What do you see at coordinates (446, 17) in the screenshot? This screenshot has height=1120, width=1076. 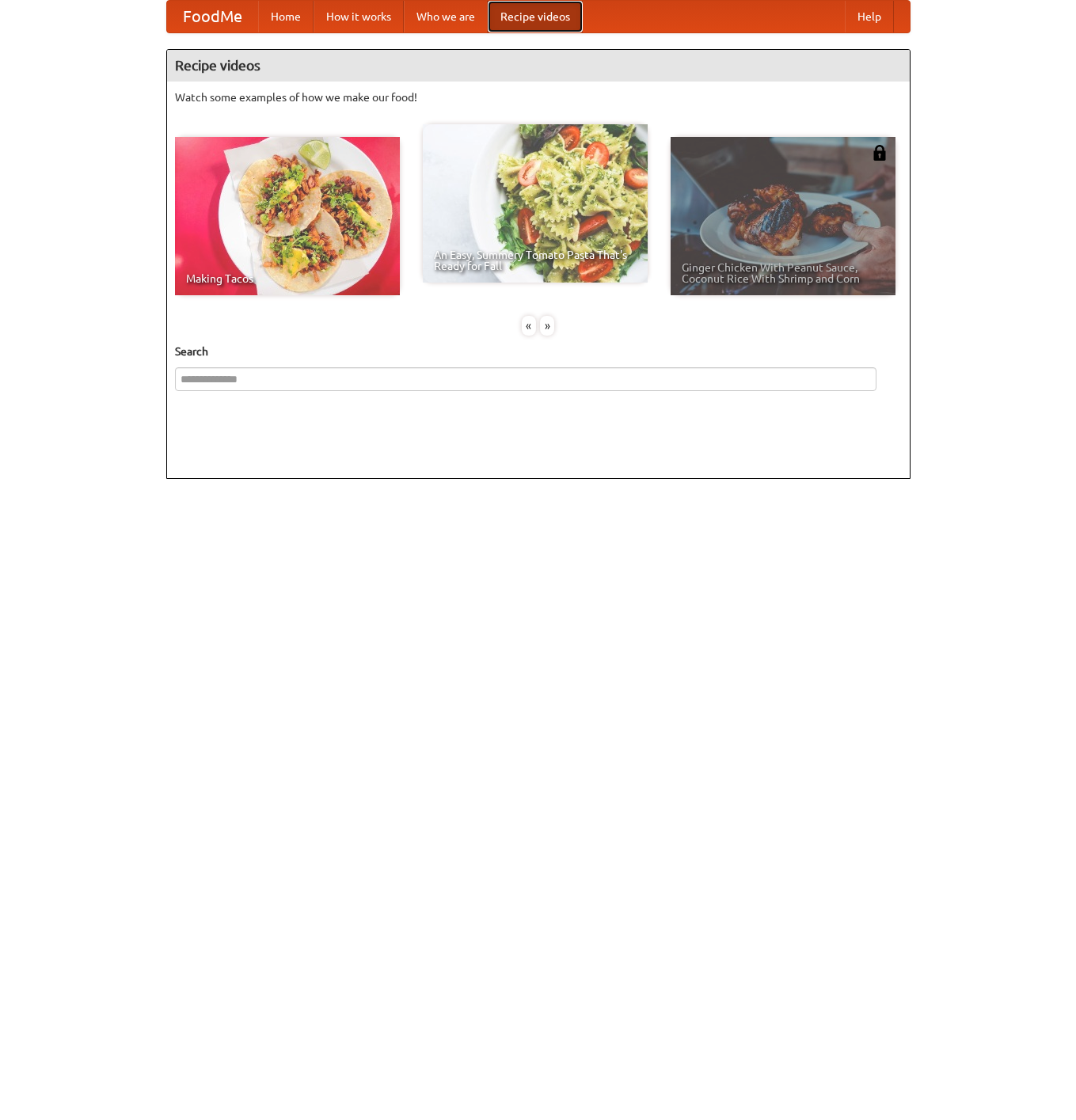 I see `a: Who we are` at bounding box center [446, 17].